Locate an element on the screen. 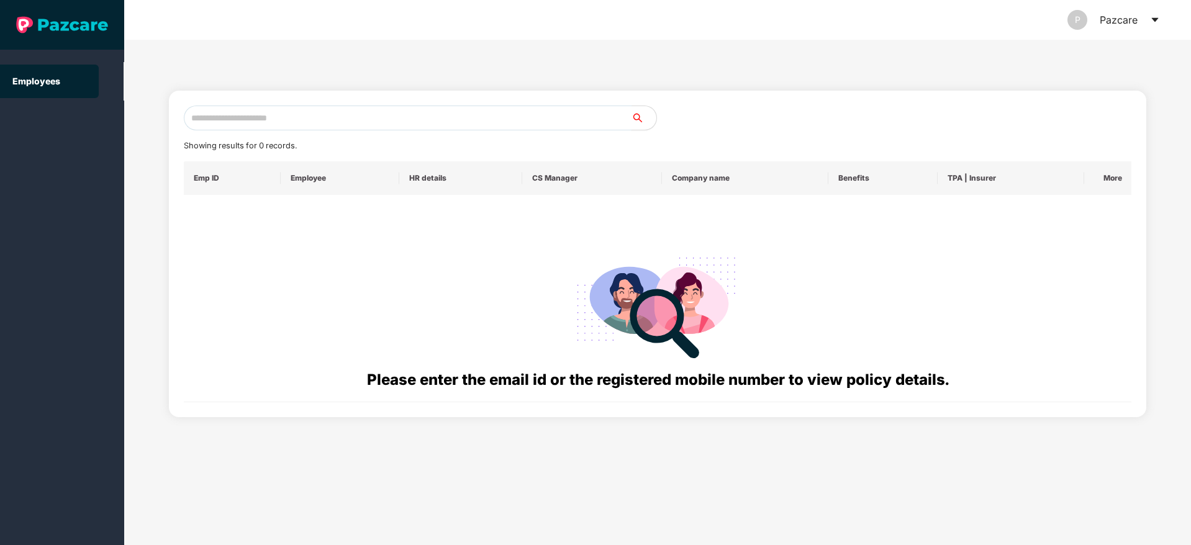 The width and height of the screenshot is (1191, 545). a: Employees is located at coordinates (36, 81).